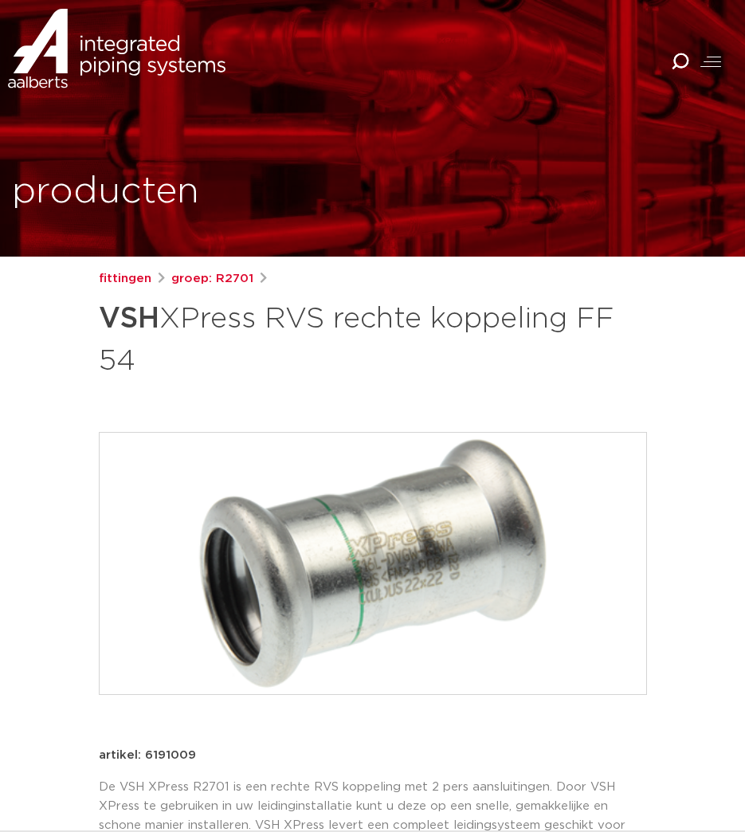 This screenshot has width=745, height=832. I want to click on img: Product Image for VSH XPress RVS rechte koppeling FF 54, so click(373, 563).